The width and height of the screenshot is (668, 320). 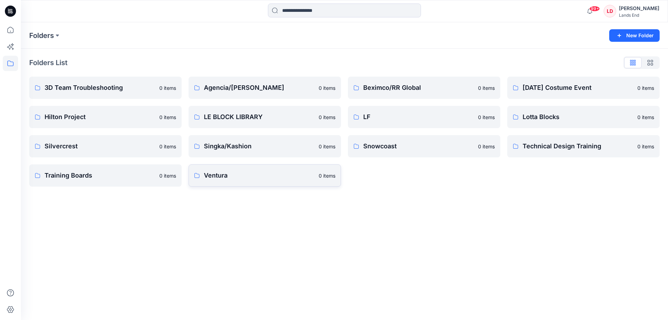 What do you see at coordinates (105, 146) in the screenshot?
I see `a: Silvercrest0 items` at bounding box center [105, 146].